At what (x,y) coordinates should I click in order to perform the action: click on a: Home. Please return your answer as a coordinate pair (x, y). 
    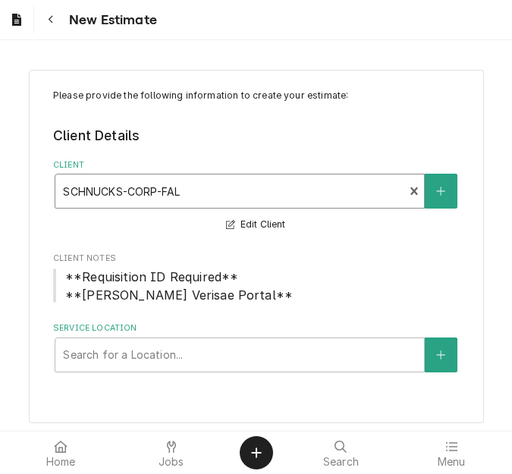
    Looking at the image, I should click on (61, 453).